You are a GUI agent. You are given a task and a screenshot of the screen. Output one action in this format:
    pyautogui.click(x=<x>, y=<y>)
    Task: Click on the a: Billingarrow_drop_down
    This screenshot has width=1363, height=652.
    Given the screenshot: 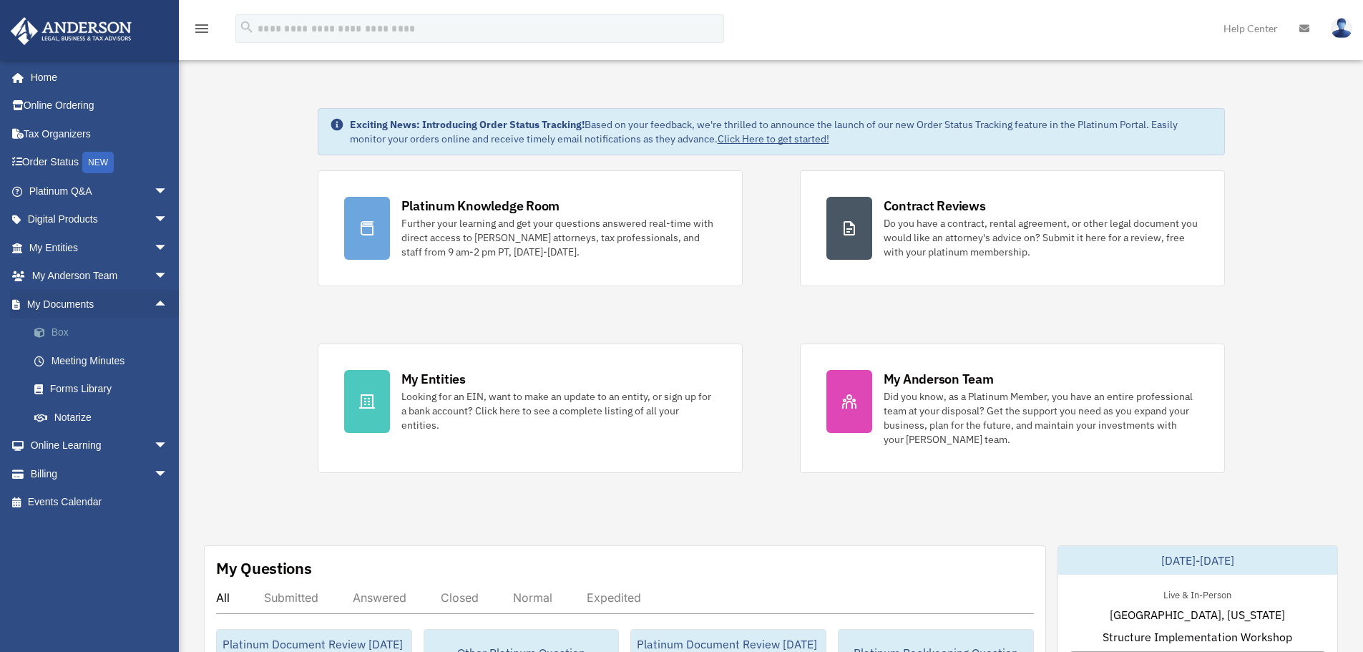 What is the action you would take?
    pyautogui.click(x=99, y=474)
    